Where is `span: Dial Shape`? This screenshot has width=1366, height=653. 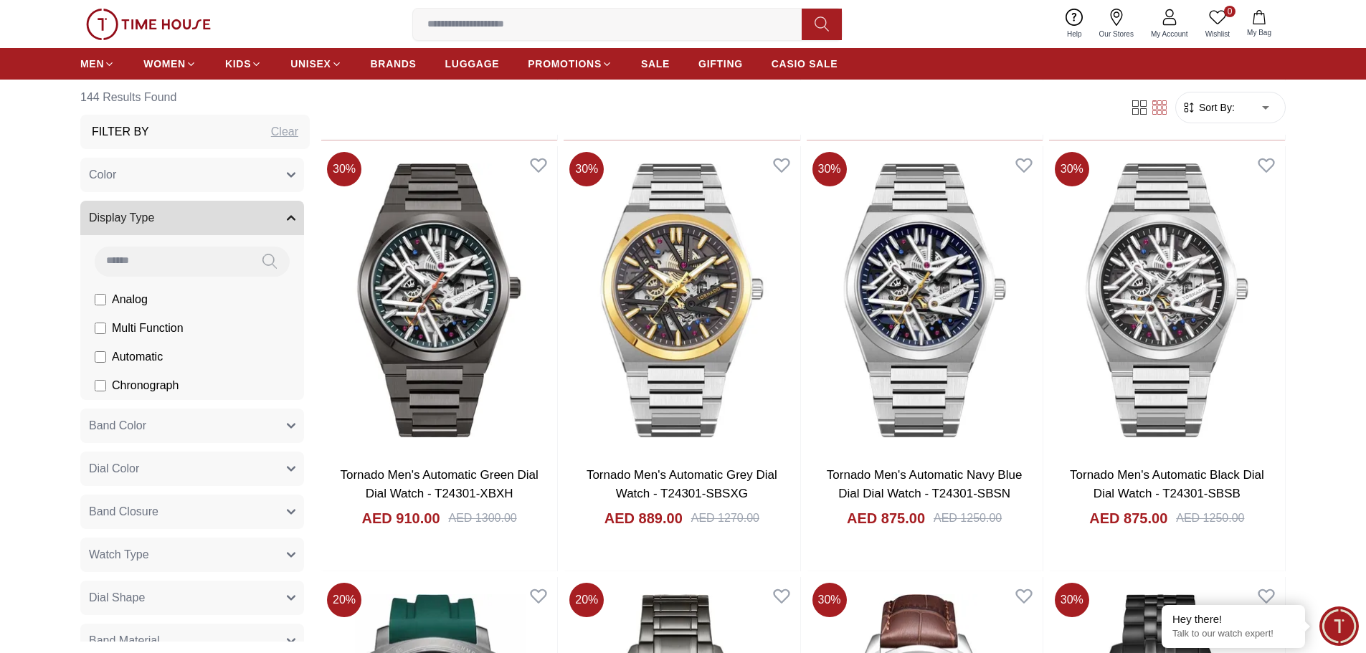 span: Dial Shape is located at coordinates (117, 598).